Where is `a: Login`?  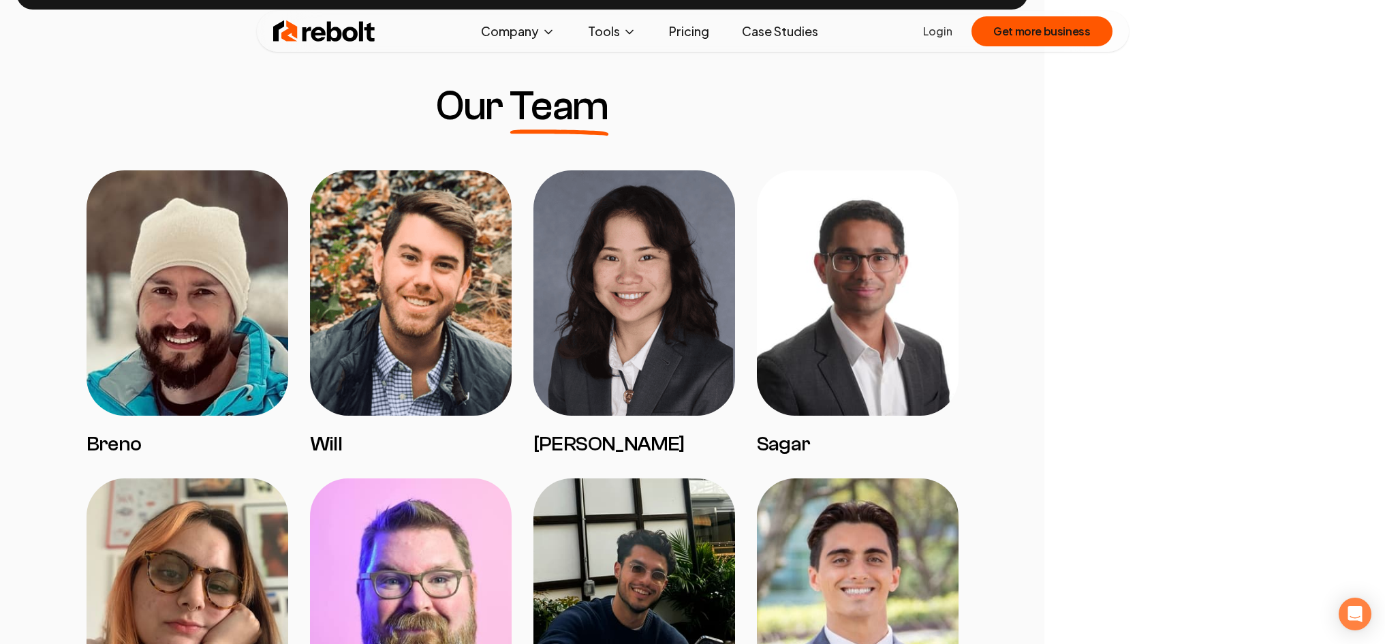
a: Login is located at coordinates (937, 31).